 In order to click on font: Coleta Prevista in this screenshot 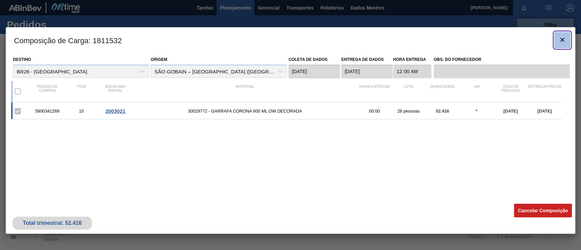, I will do `click(511, 89)`.